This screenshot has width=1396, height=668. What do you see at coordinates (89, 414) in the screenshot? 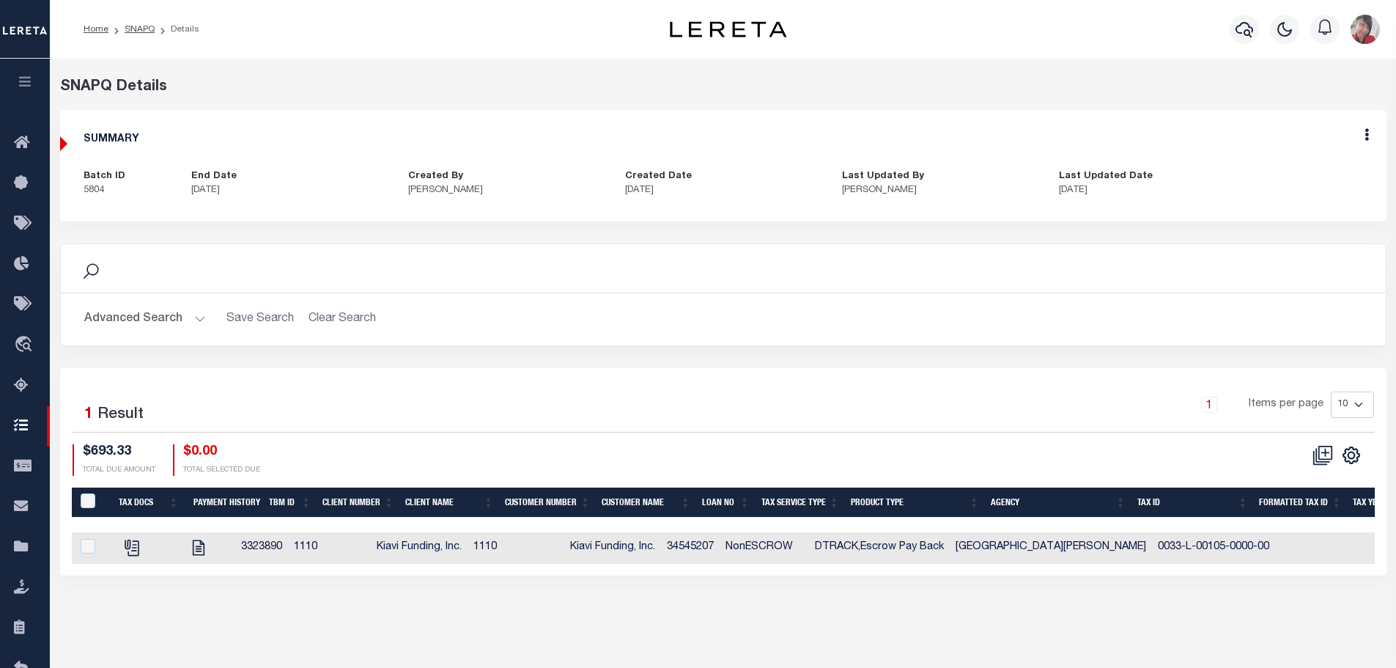
I see `span: 1` at bounding box center [89, 414].